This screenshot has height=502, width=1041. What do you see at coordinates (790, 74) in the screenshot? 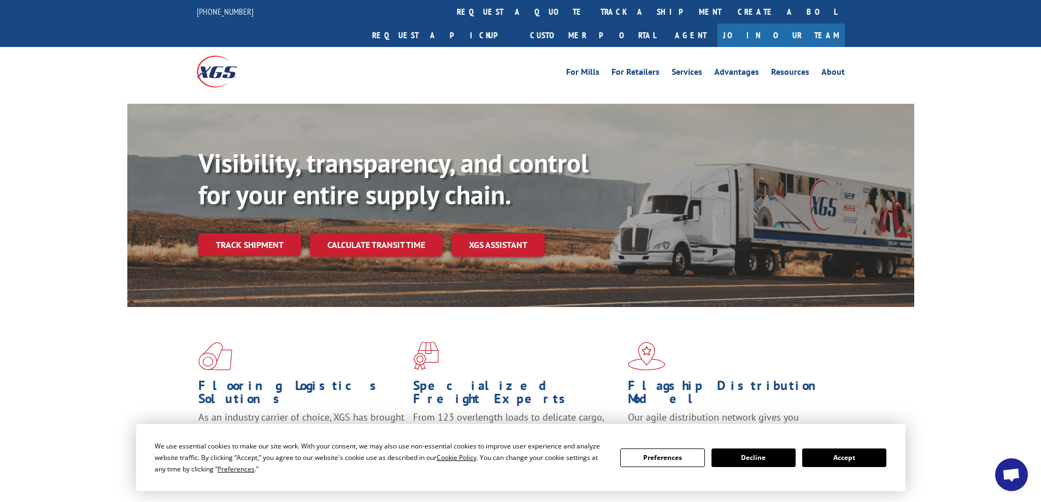
I see `a: Resources` at bounding box center [790, 74].